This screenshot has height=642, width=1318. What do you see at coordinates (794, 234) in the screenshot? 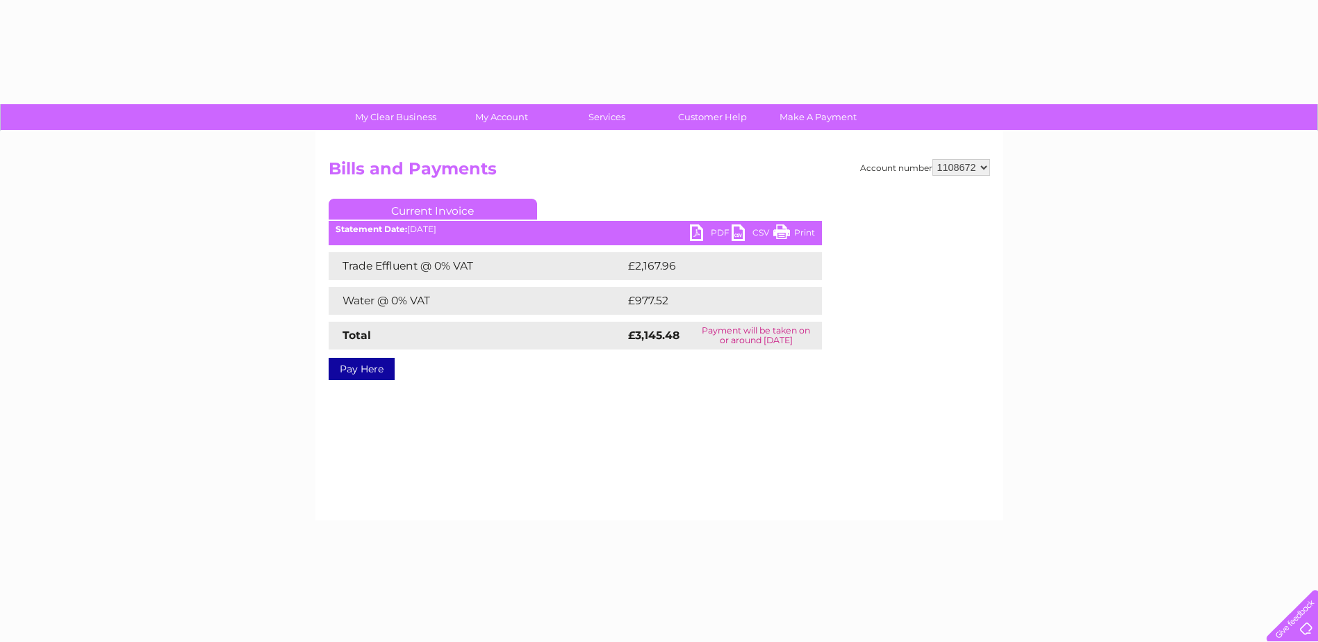
I see `a: Print` at bounding box center [794, 234].